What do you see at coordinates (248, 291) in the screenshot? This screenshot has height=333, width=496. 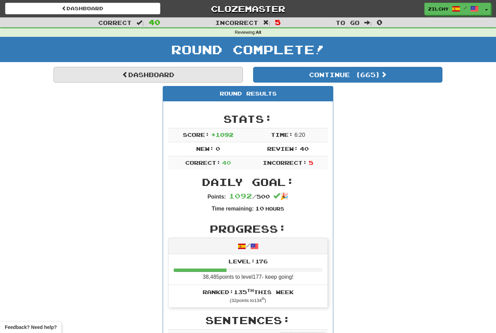 I see `span: Ranked: 135 this week` at bounding box center [248, 291].